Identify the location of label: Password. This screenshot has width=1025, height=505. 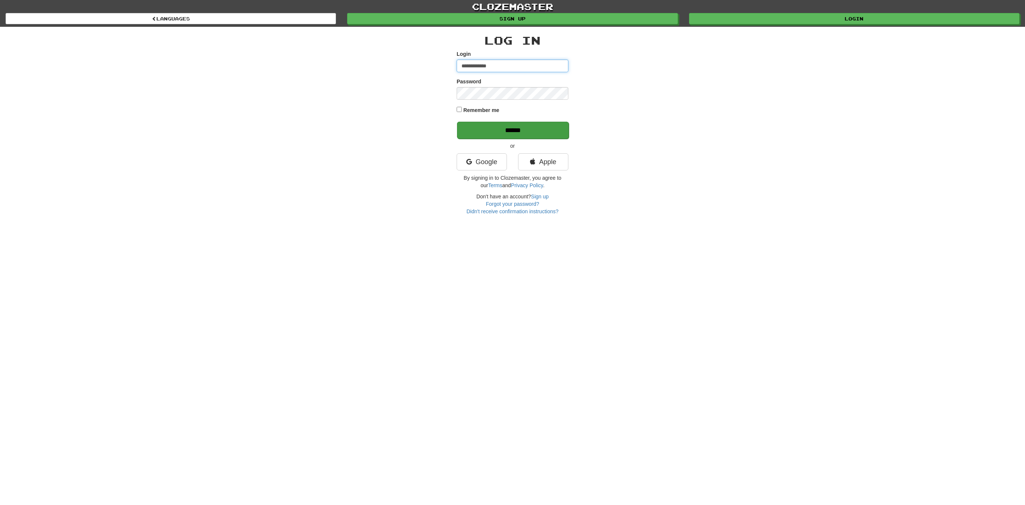
(469, 82).